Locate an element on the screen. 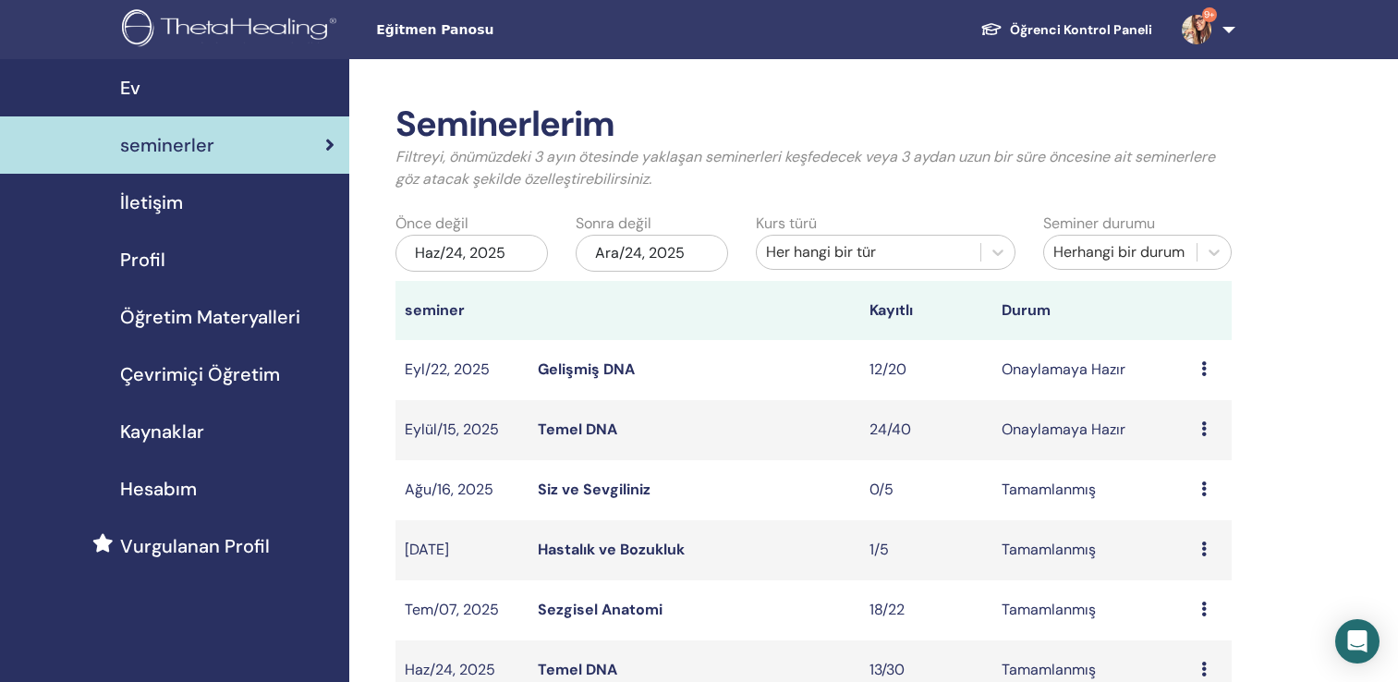 This screenshot has height=682, width=1398. td: Tem/07, 2025 is located at coordinates (462, 610).